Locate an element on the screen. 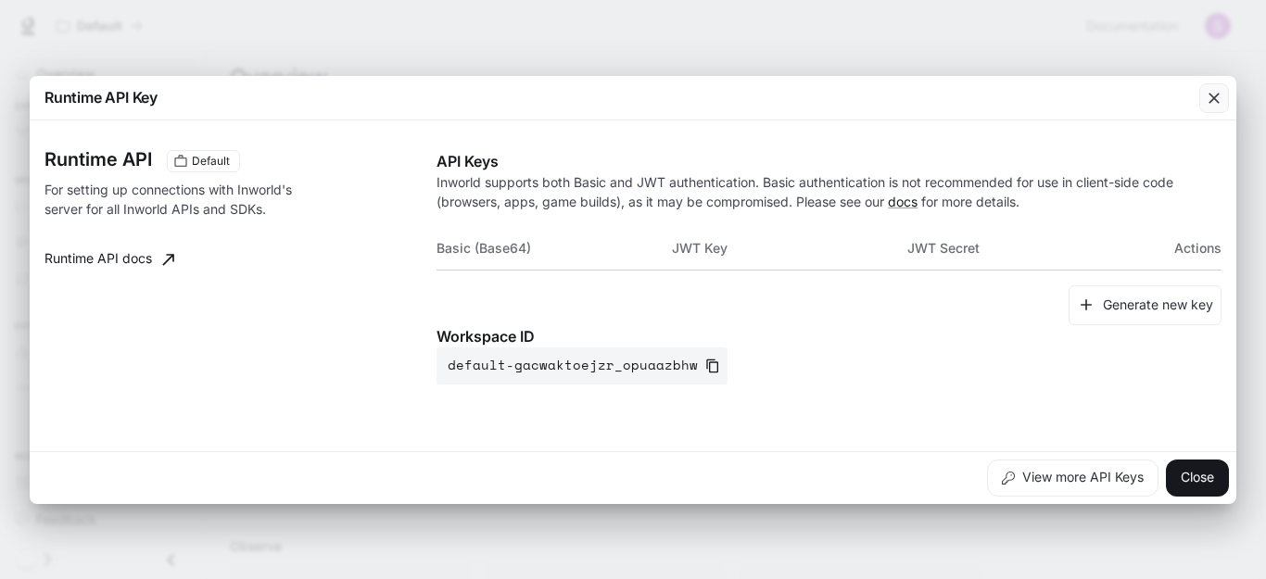  p: Runtime API Key is located at coordinates (101, 97).